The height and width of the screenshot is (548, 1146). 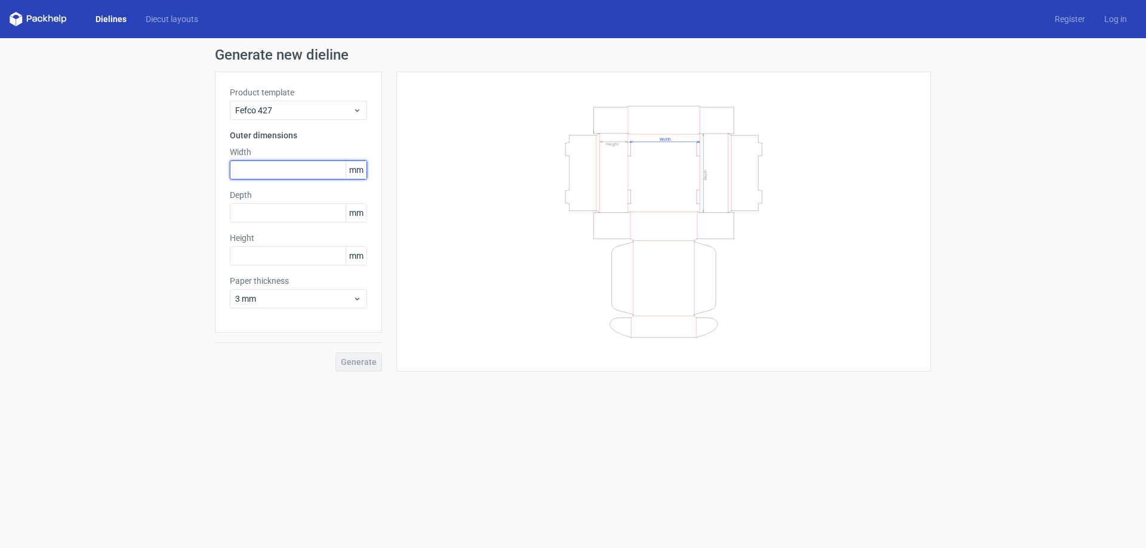 What do you see at coordinates (294, 110) in the screenshot?
I see `span: Fefco 427` at bounding box center [294, 110].